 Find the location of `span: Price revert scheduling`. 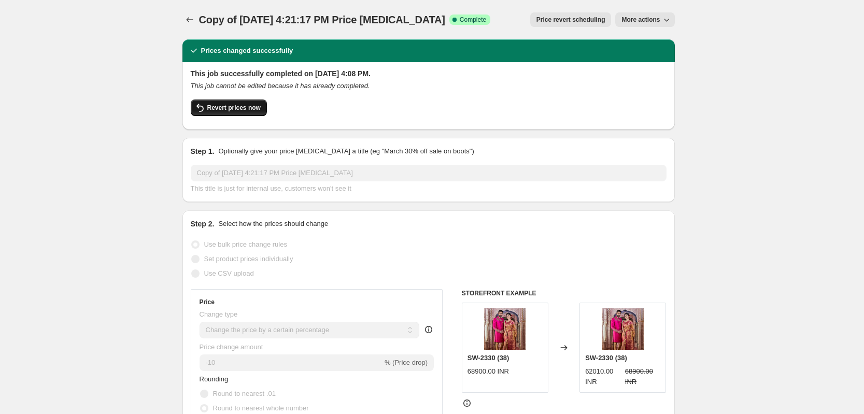

span: Price revert scheduling is located at coordinates (571, 20).